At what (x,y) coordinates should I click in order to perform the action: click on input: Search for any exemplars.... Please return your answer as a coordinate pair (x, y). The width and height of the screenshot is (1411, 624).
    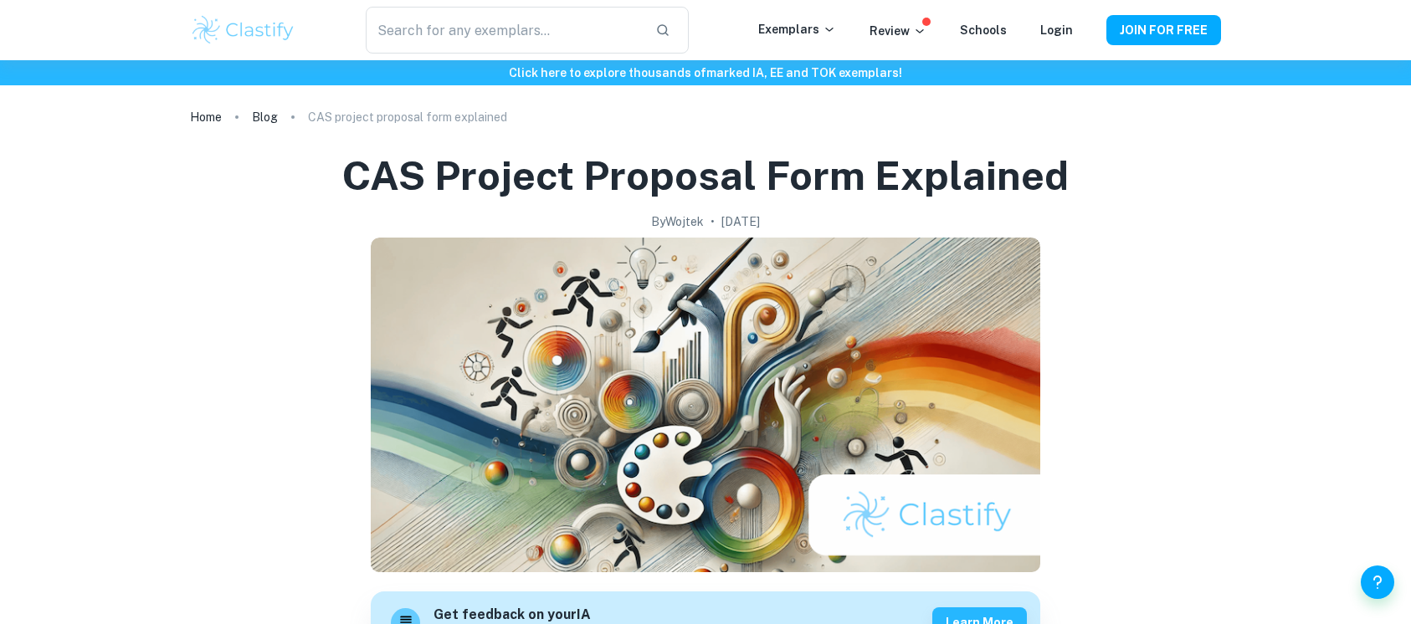
    Looking at the image, I should click on (504, 30).